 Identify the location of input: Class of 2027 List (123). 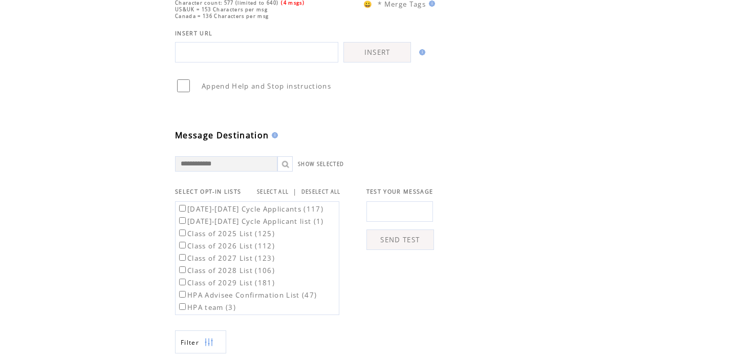
(182, 257).